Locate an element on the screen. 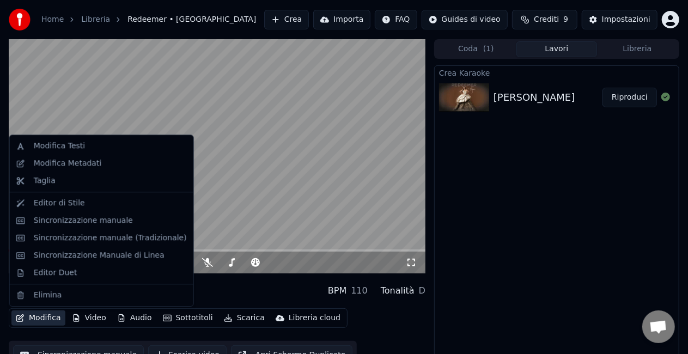 The height and width of the screenshot is (354, 688). a: Home is located at coordinates (52, 20).